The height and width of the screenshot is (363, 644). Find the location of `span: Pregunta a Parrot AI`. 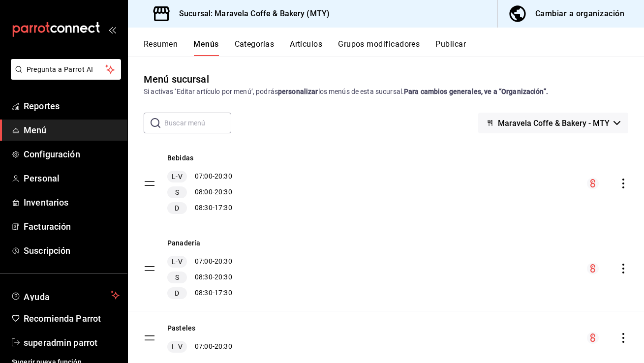

span: Pregunta a Parrot AI is located at coordinates (66, 69).